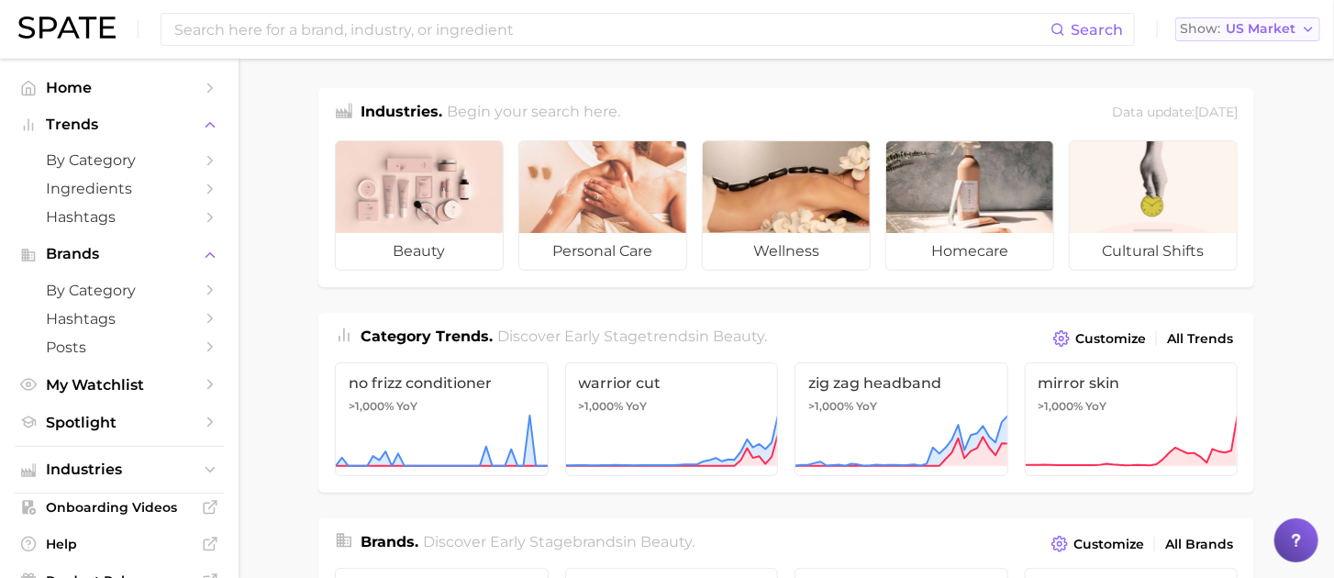  What do you see at coordinates (119, 422) in the screenshot?
I see `span: Spotlight` at bounding box center [119, 422].